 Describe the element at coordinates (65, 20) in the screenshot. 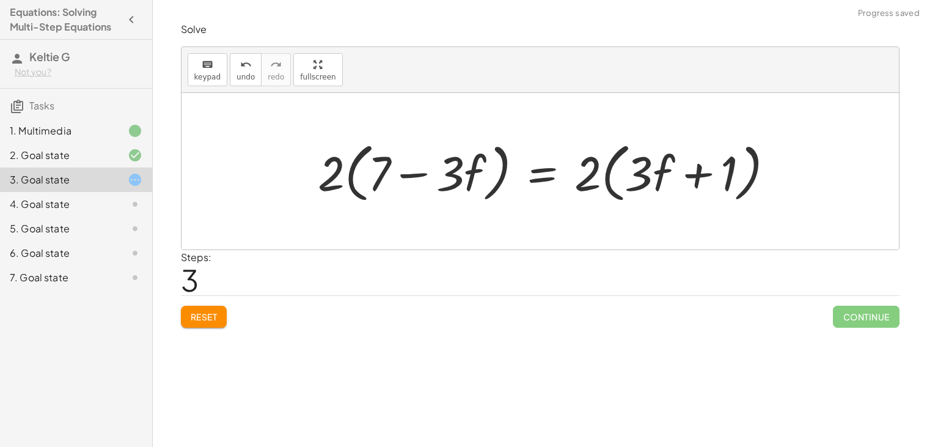

I see `h4: Equations: Solving Multi-Step Equations` at that location.